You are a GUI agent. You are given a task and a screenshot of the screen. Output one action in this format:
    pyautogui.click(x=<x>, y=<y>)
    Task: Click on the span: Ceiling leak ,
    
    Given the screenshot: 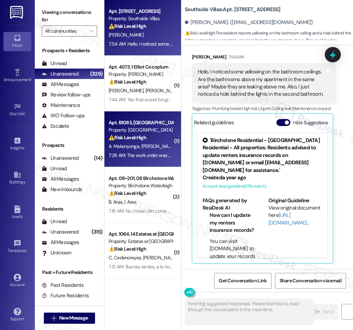 What is the action you would take?
    pyautogui.click(x=282, y=108)
    